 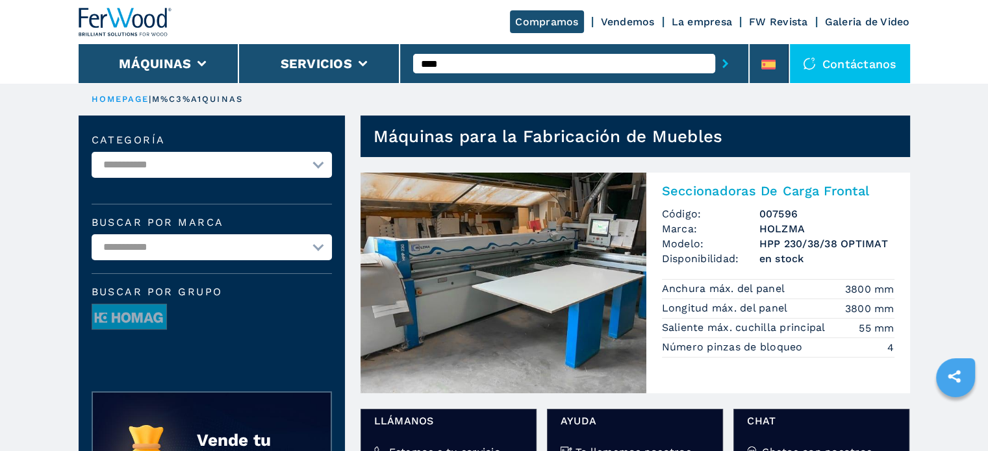 I want to click on button: Servicios, so click(x=316, y=64).